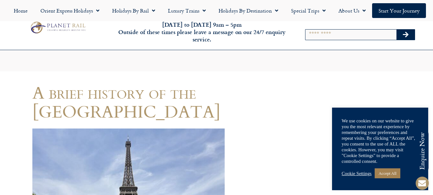  What do you see at coordinates (58, 27) in the screenshot?
I see `img: Planet Rail Train Holidays Logo` at bounding box center [58, 27].